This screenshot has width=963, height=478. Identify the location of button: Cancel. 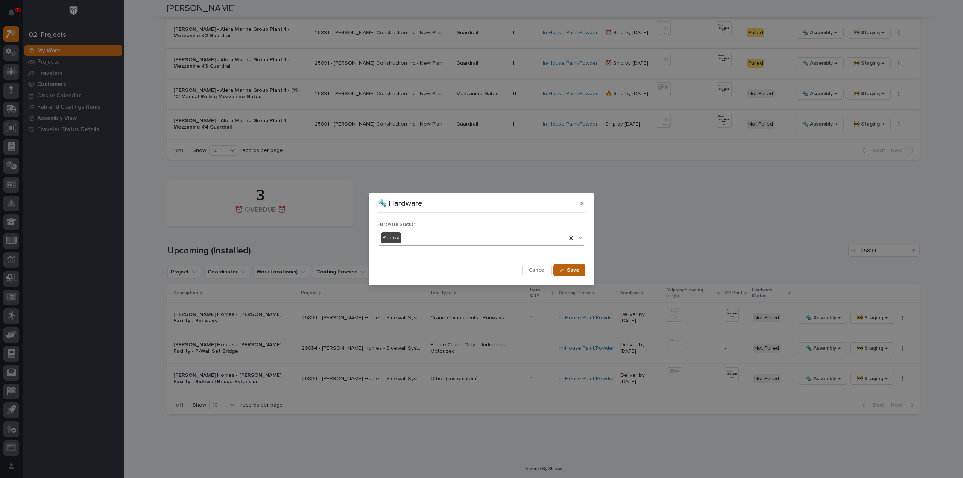
(537, 270).